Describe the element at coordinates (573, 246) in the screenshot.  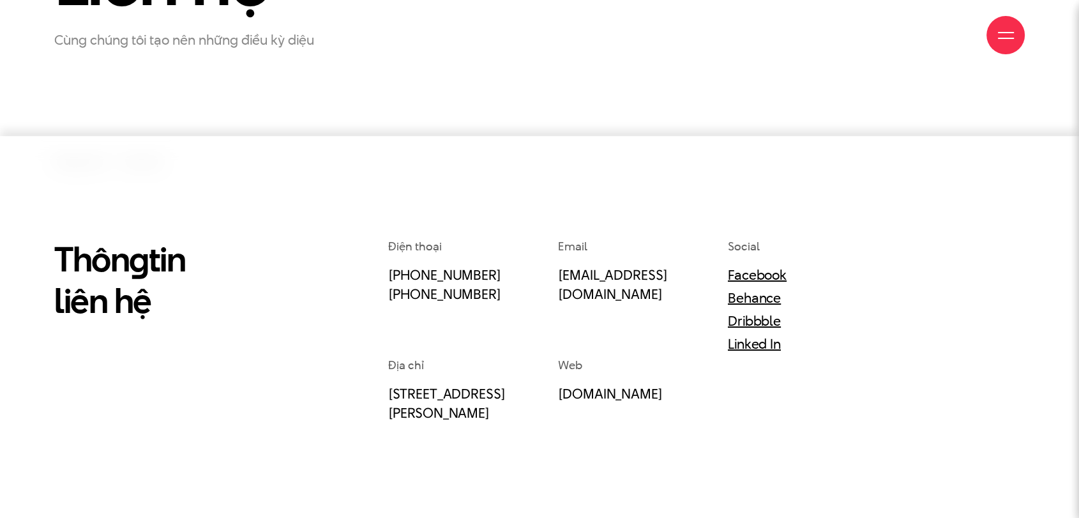
I see `span: Email` at that location.